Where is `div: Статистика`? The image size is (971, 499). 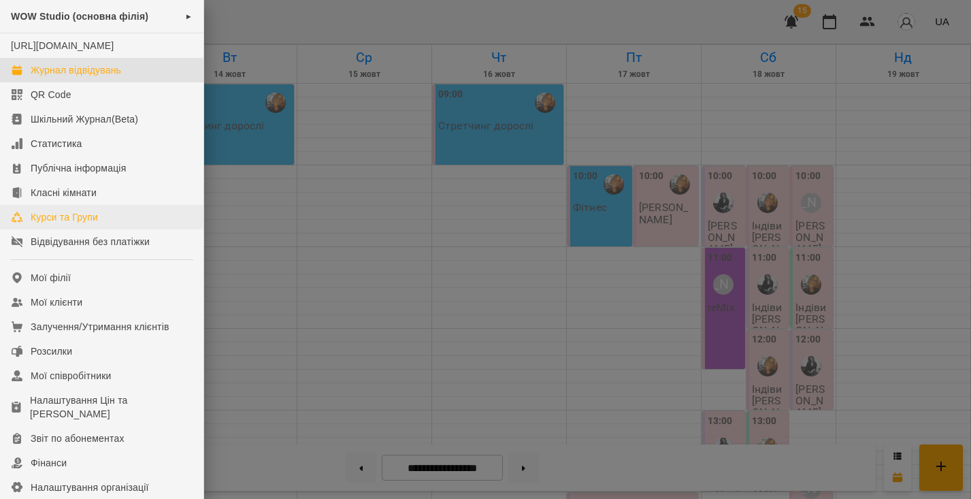 div: Статистика is located at coordinates (56, 144).